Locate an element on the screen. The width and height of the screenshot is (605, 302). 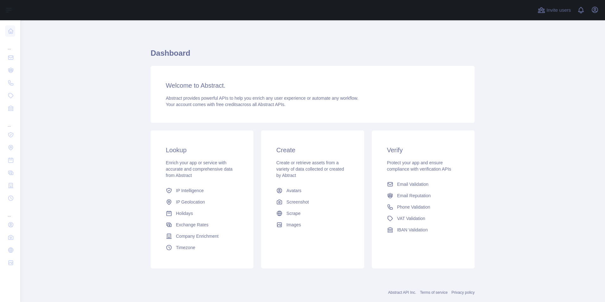
a: IP Intelligence is located at coordinates (202, 191).